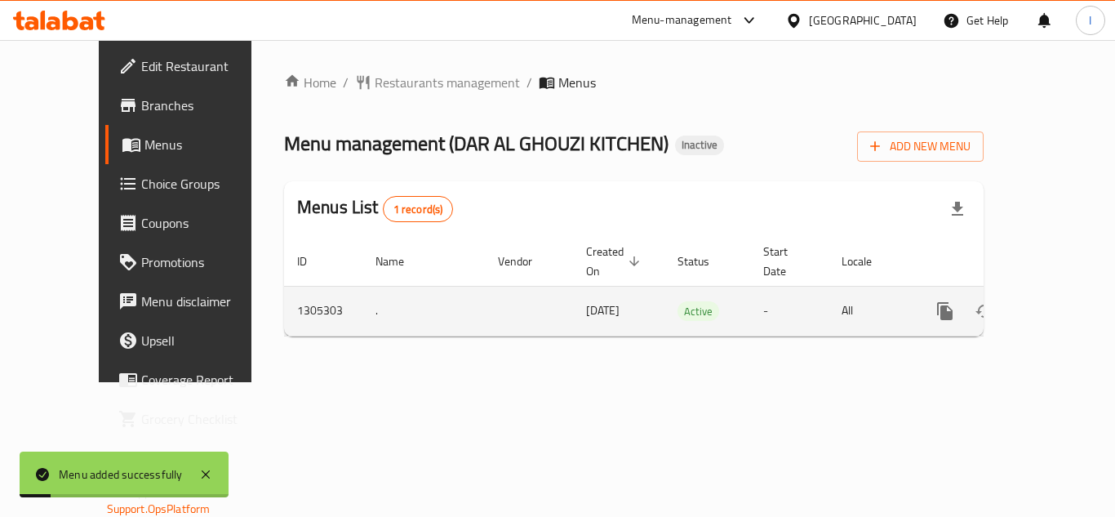 The height and width of the screenshot is (517, 1115). What do you see at coordinates (310, 82) in the screenshot?
I see `a: Home` at bounding box center [310, 82].